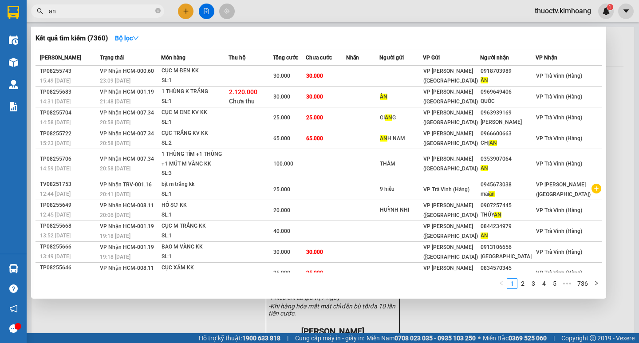  I want to click on span: VP Nhận HCM-008.11, so click(127, 206).